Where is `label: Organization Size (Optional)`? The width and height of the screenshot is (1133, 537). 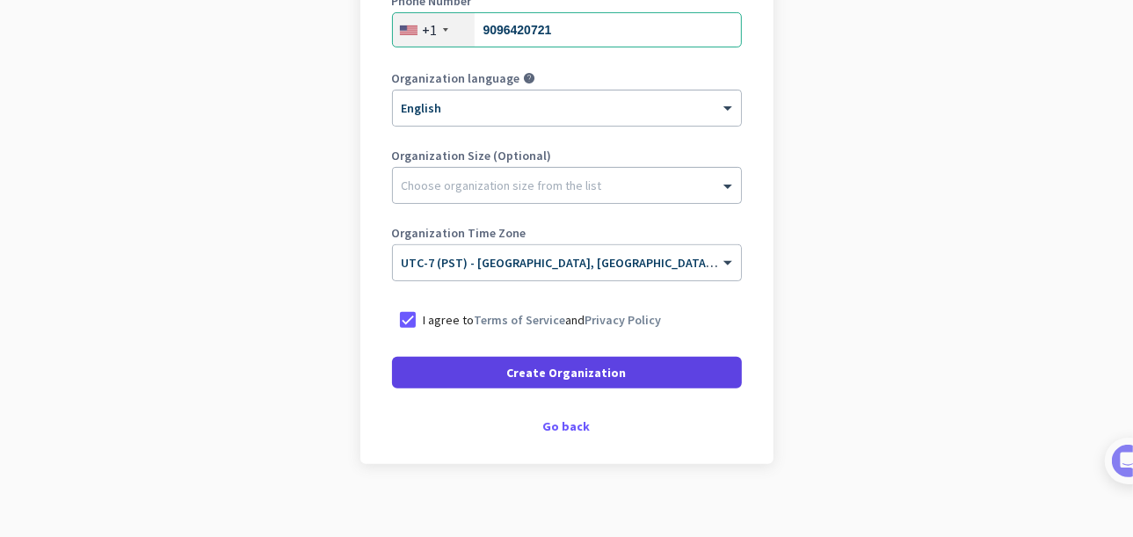 label: Organization Size (Optional) is located at coordinates (567, 156).